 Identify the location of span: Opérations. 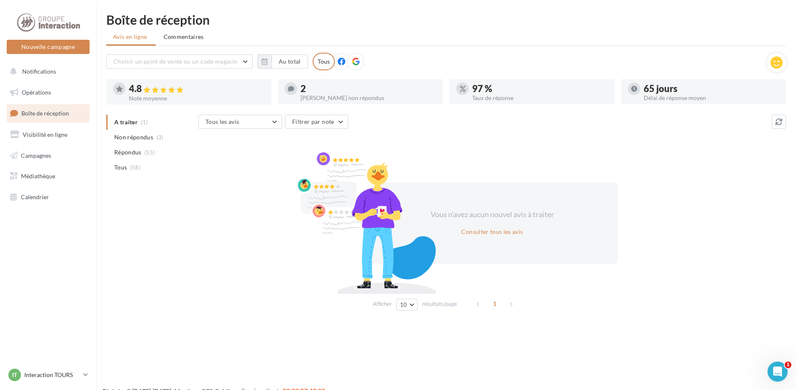
(36, 92).